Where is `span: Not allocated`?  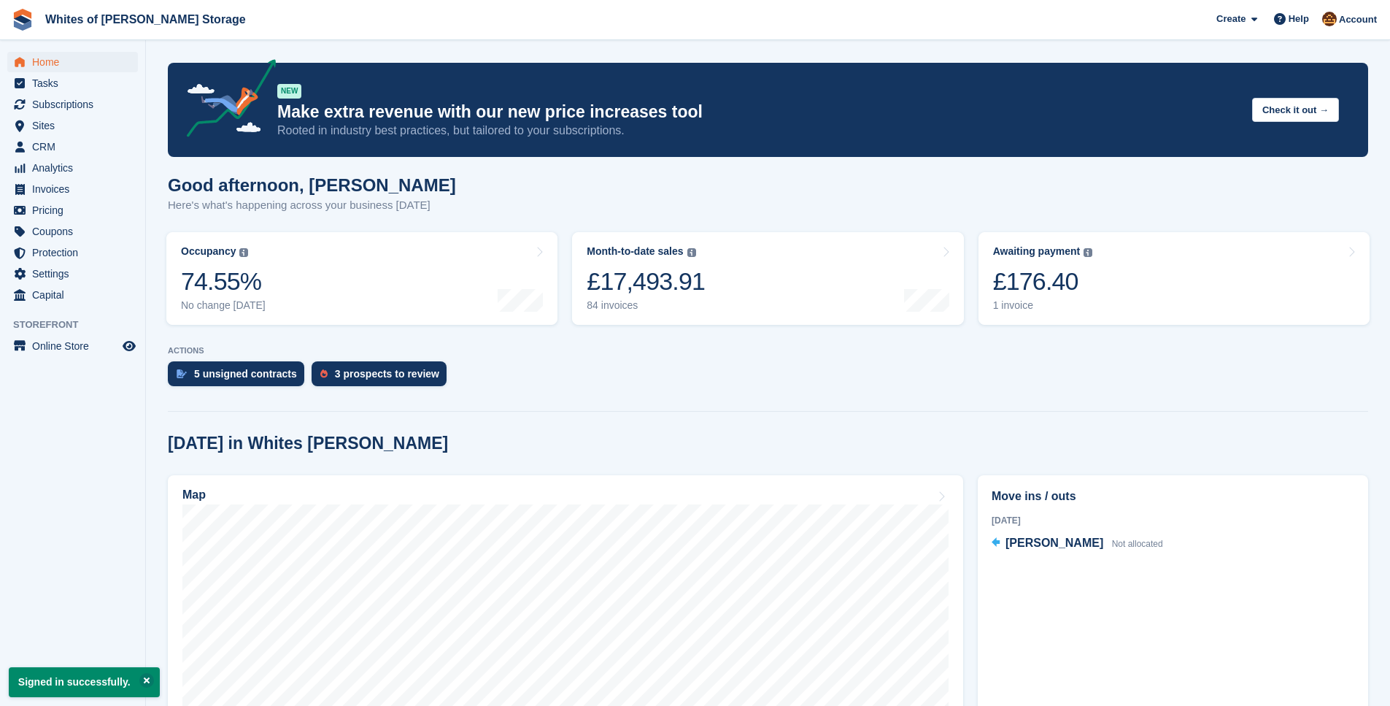 span: Not allocated is located at coordinates (1138, 544).